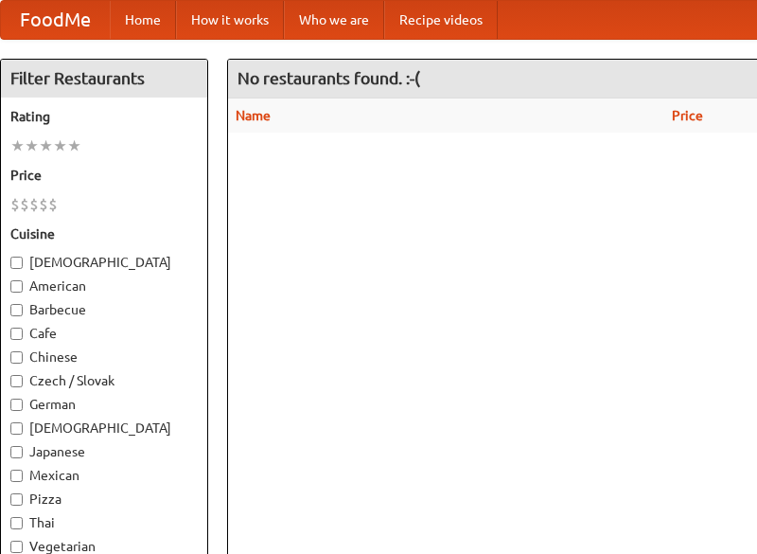 The width and height of the screenshot is (757, 554). Describe the element at coordinates (16, 475) in the screenshot. I see `input: Mexican` at that location.